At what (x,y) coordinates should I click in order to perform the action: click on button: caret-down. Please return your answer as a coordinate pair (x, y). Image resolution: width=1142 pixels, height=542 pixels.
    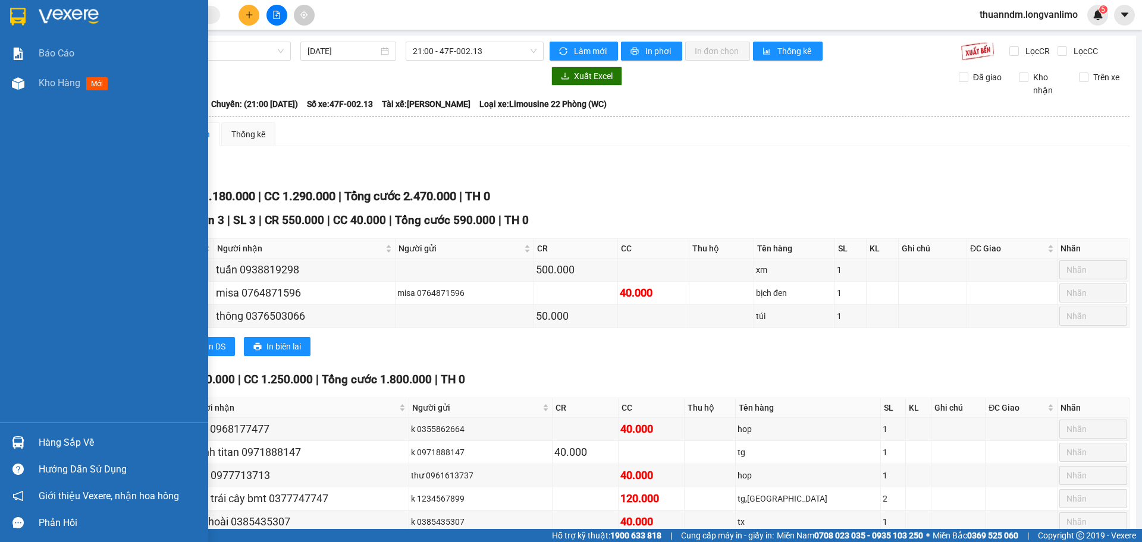
    Looking at the image, I should click on (1124, 15).